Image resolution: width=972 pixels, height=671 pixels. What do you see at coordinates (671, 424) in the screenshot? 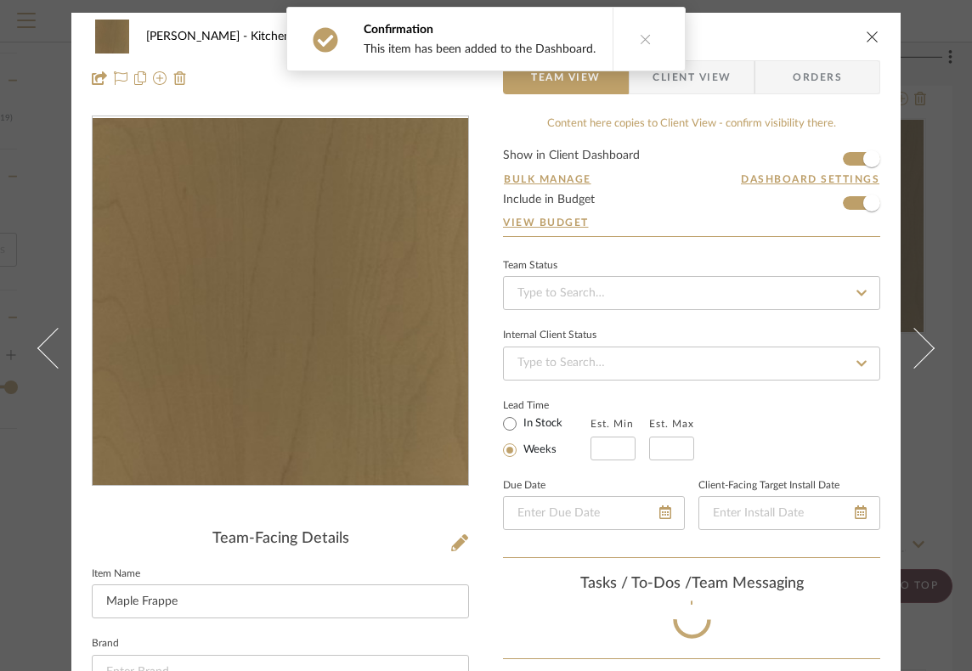
I see `label: Est. Max` at bounding box center [671, 424].